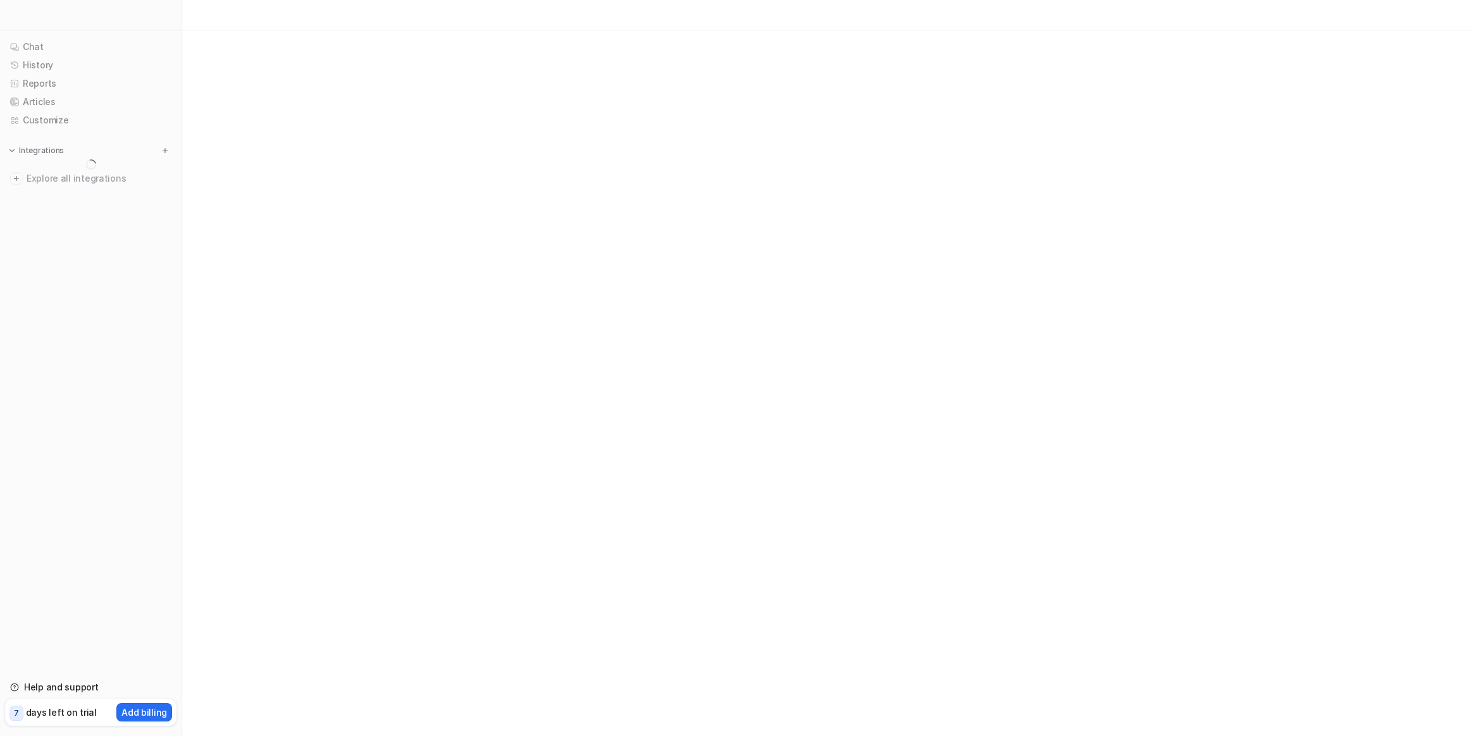 This screenshot has width=1472, height=736. Describe the element at coordinates (90, 687) in the screenshot. I see `a: Help and support` at that location.